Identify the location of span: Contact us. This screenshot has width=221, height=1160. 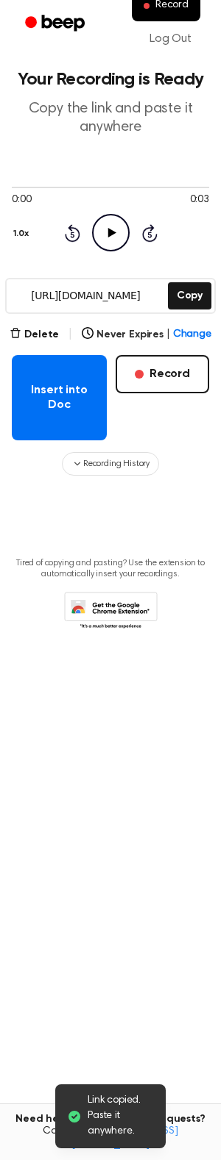
(110, 1138).